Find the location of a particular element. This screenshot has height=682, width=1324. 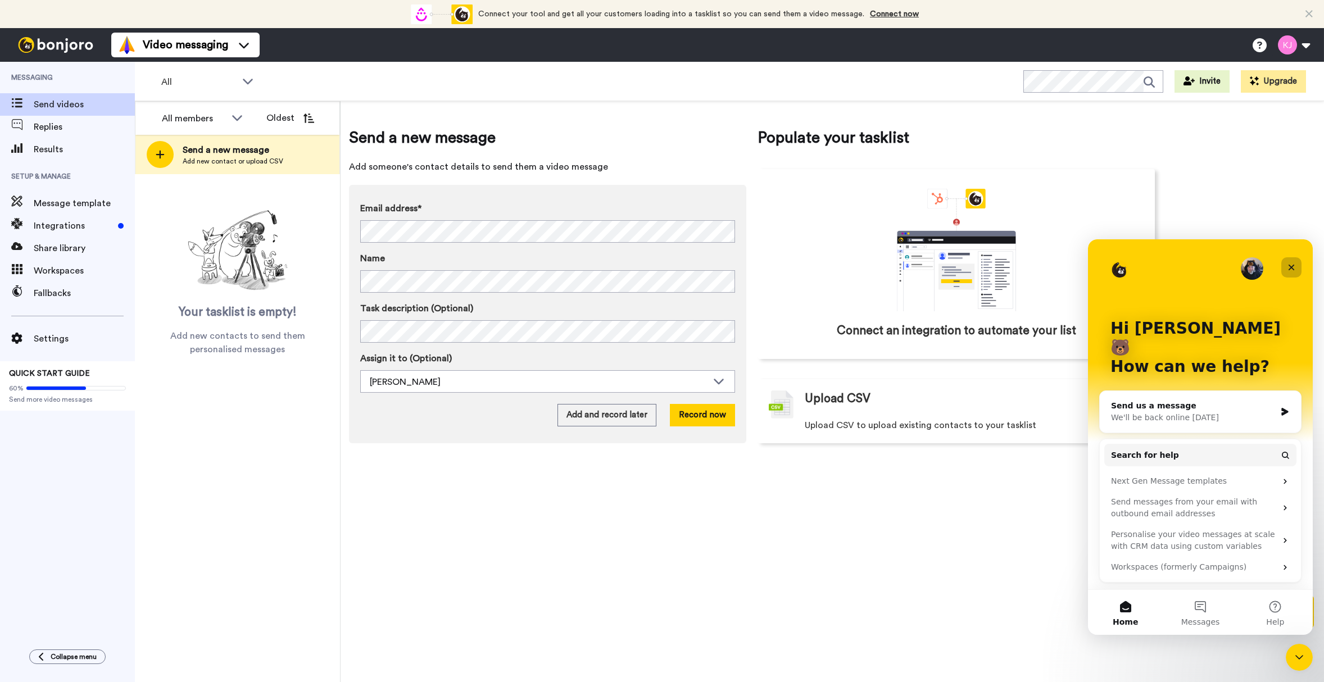

label: Assign it to (Optional) is located at coordinates (547, 359).